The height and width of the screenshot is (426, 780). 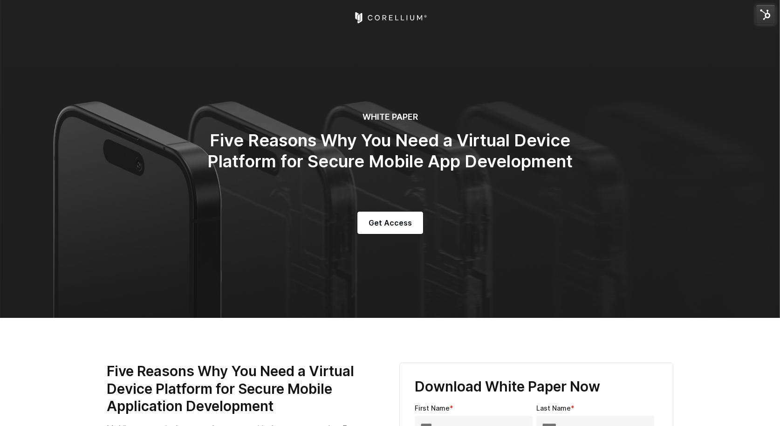 I want to click on a: Corellium Home, so click(x=390, y=18).